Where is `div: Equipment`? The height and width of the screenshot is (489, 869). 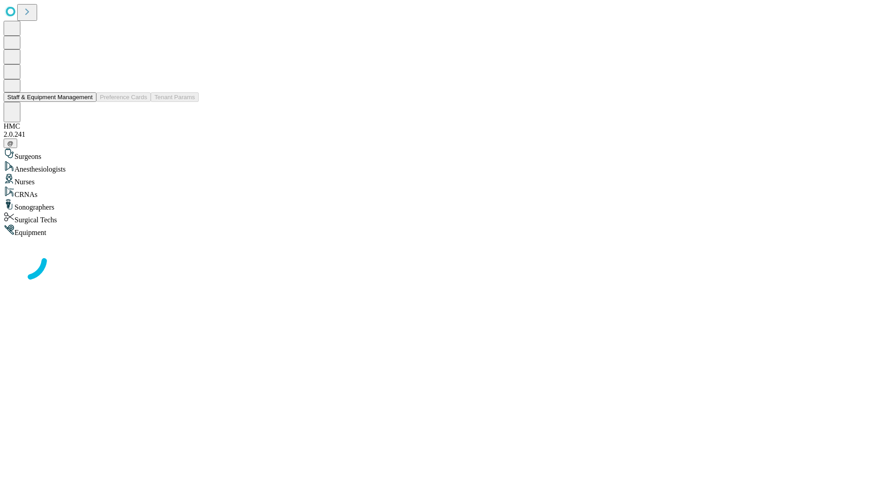
div: Equipment is located at coordinates (435, 230).